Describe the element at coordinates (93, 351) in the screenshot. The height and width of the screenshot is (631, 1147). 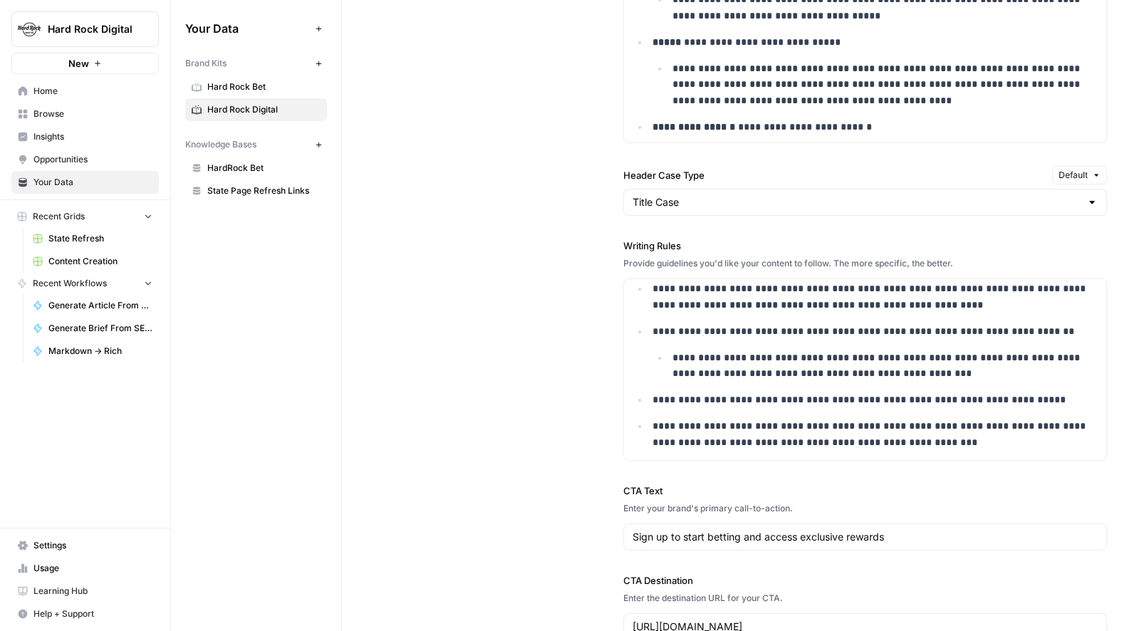
I see `a: Markdown -> Rich` at that location.